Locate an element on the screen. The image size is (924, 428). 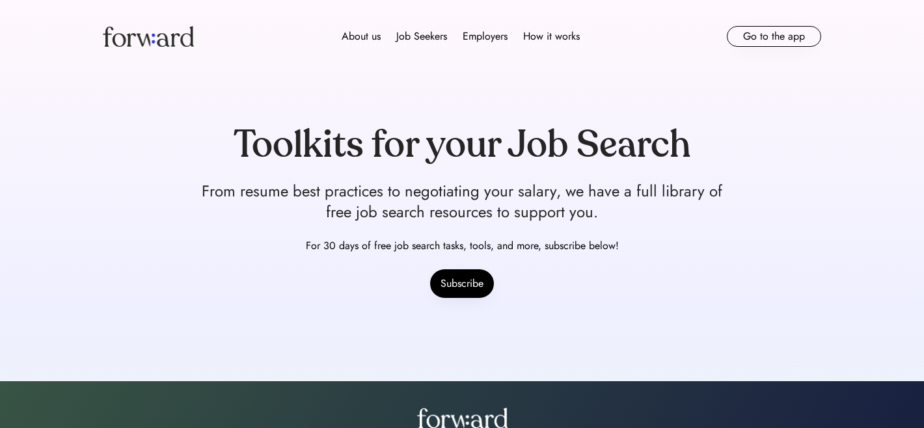
div: From resume best practices to negotiating your salary, we have a full library of free job search ... is located at coordinates (462, 202).